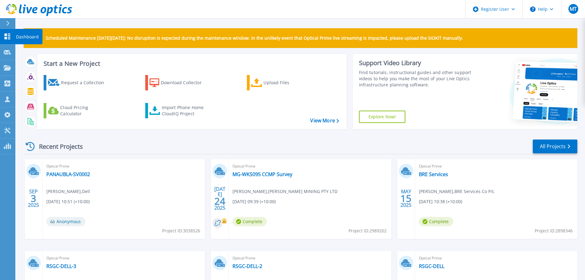  What do you see at coordinates (247, 266) in the screenshot?
I see `a: RSGC-DELL-2` at bounding box center [247, 266].